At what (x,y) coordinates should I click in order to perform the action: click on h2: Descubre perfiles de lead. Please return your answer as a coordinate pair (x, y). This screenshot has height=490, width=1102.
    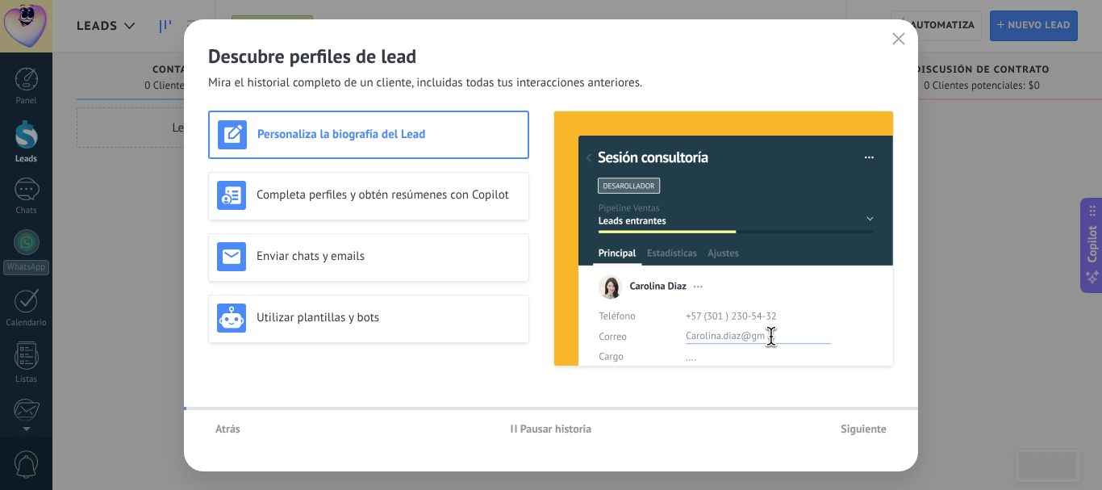
    Looking at the image, I should click on (551, 56).